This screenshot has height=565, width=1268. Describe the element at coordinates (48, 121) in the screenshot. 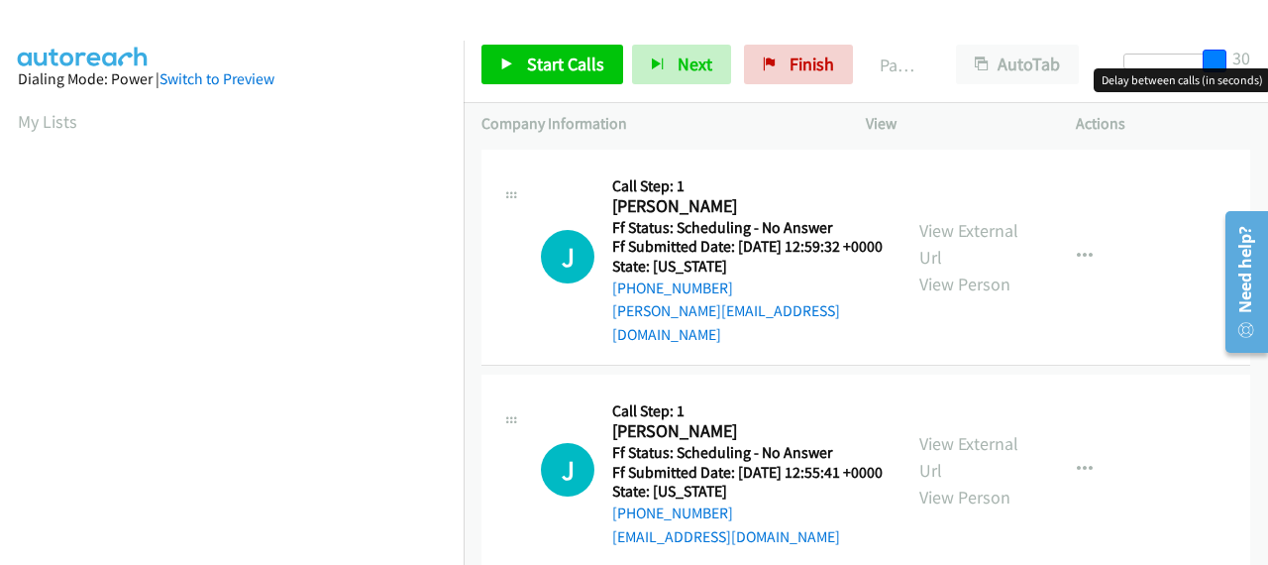

I see `a: My Lists` at that location.